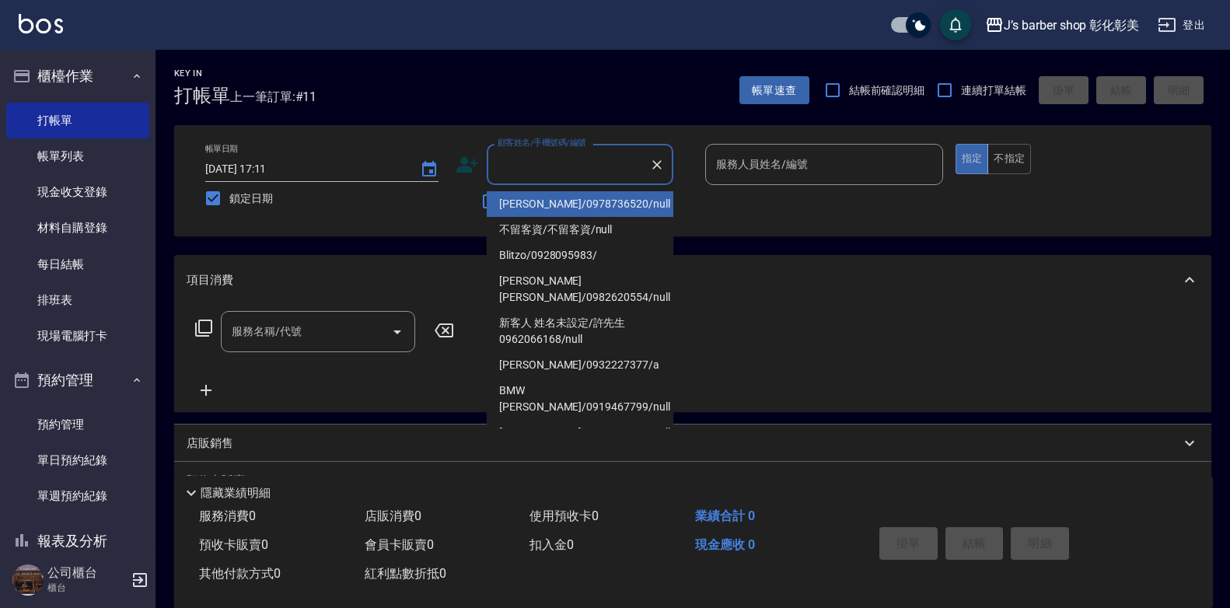 This screenshot has width=1230, height=608. What do you see at coordinates (405, 573) in the screenshot?
I see `span: 紅利點數折抵 0` at bounding box center [405, 573].